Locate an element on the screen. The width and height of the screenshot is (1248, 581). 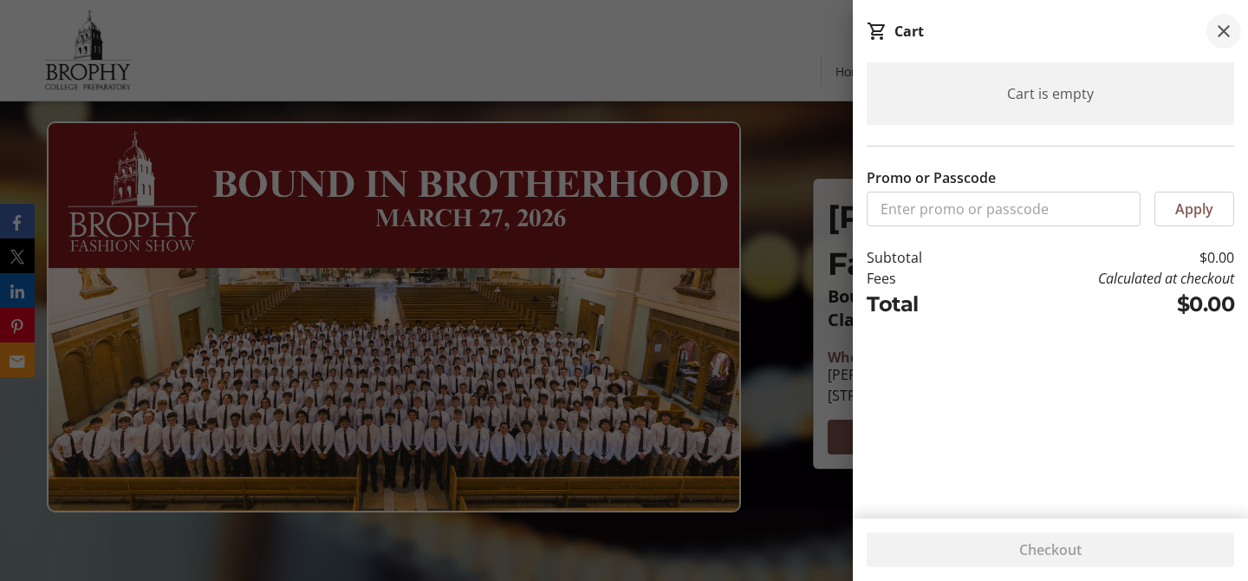
td: Total is located at coordinates (919, 304).